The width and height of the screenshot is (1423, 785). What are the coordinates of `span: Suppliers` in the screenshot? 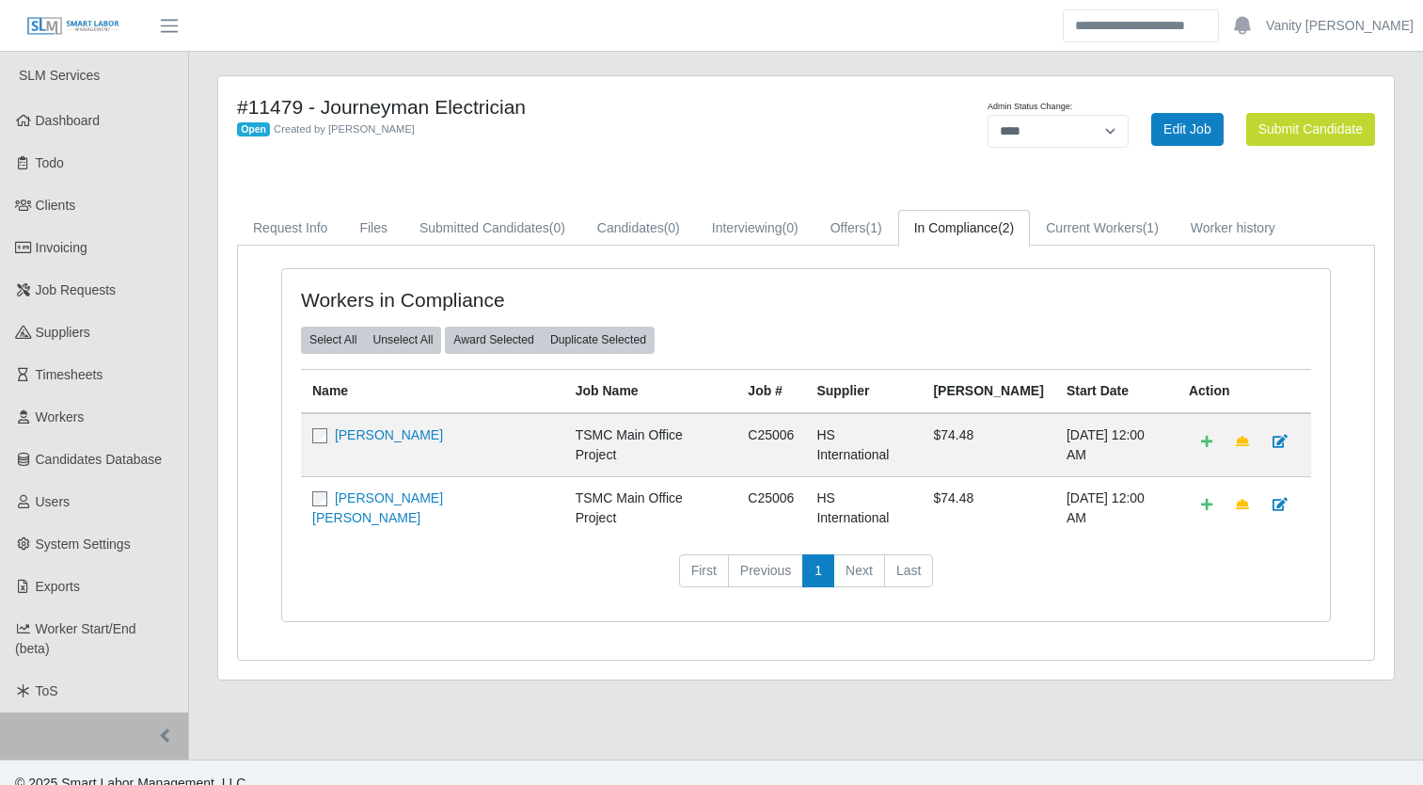 It's located at (63, 332).